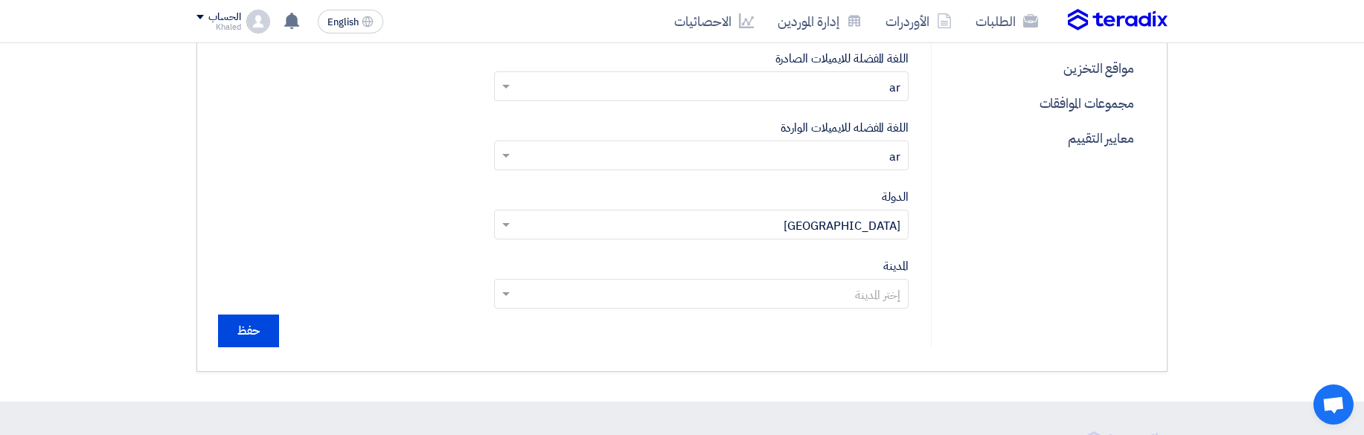 The height and width of the screenshot is (435, 1364). Describe the element at coordinates (1048, 103) in the screenshot. I see `p: مجموعات الموافقات` at that location.